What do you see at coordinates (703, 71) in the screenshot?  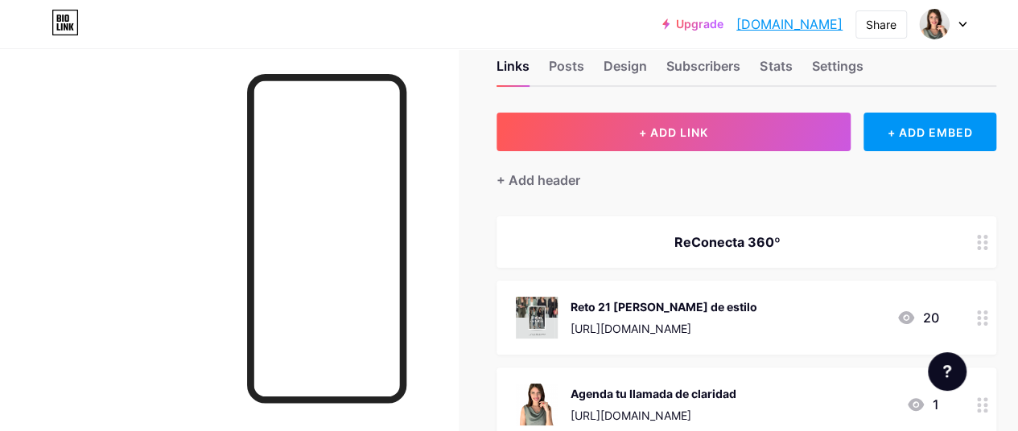 I see `div: Subscribers` at bounding box center [703, 71].